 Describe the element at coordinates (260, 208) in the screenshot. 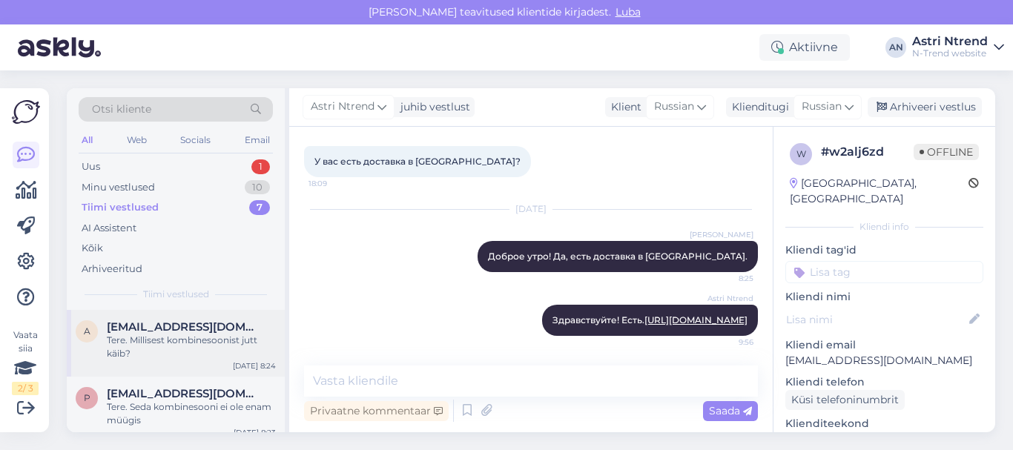

I see `div: 7` at that location.